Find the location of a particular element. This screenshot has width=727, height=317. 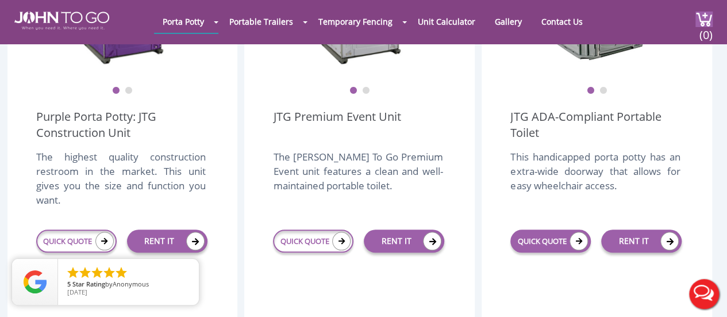

img: cart a is located at coordinates (704, 19).